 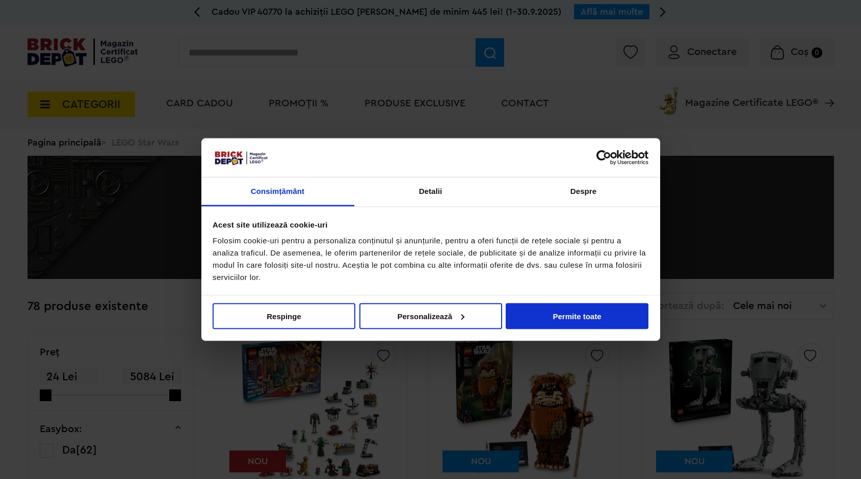 What do you see at coordinates (577, 316) in the screenshot?
I see `button: Permite toate` at bounding box center [577, 316].